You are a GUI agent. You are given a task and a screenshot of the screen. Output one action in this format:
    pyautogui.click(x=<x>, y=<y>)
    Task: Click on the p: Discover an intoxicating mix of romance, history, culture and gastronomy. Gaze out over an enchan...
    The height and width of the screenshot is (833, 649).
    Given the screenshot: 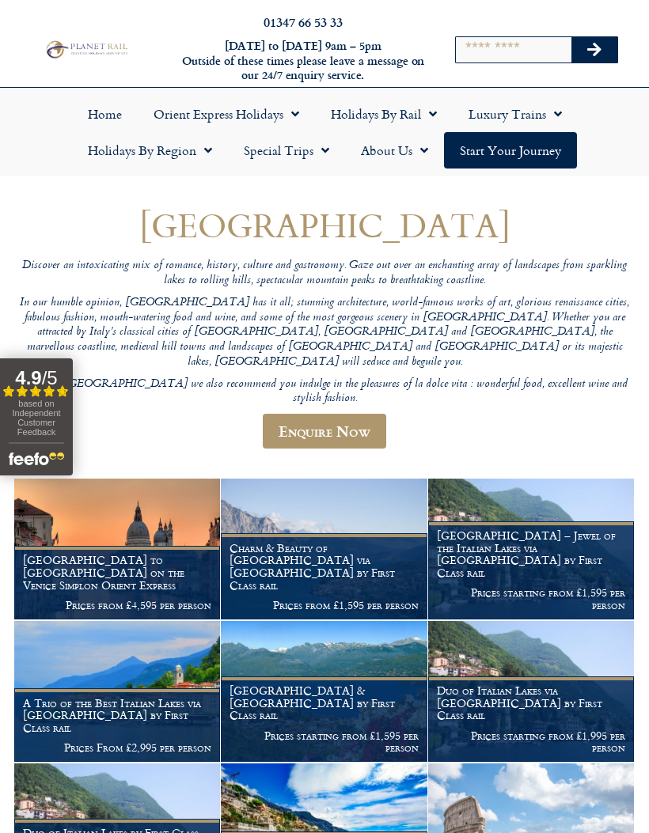 What is the action you would take?
    pyautogui.click(x=324, y=273)
    